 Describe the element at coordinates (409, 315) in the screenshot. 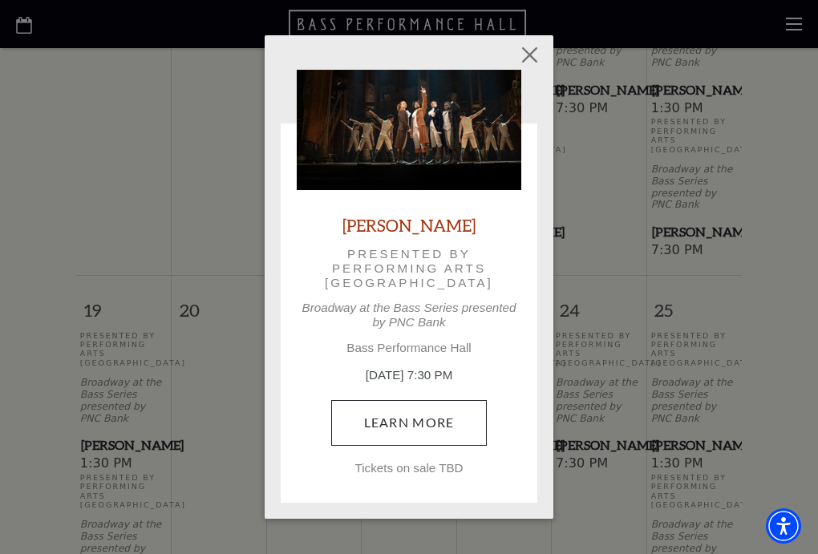

I see `p: Broadway at the Bass Series presented by PNC Bank` at that location.